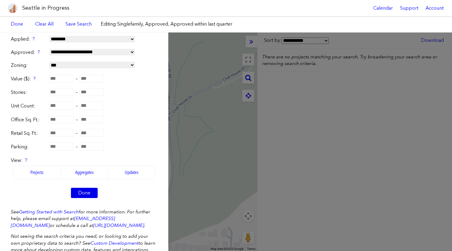  What do you see at coordinates (167, 24) in the screenshot?
I see `label: Editing:` at bounding box center [167, 24].